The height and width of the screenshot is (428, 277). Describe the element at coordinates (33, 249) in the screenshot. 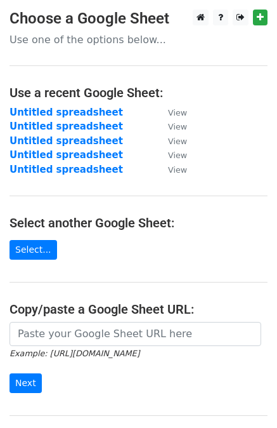

I see `a: Select...` at that location.